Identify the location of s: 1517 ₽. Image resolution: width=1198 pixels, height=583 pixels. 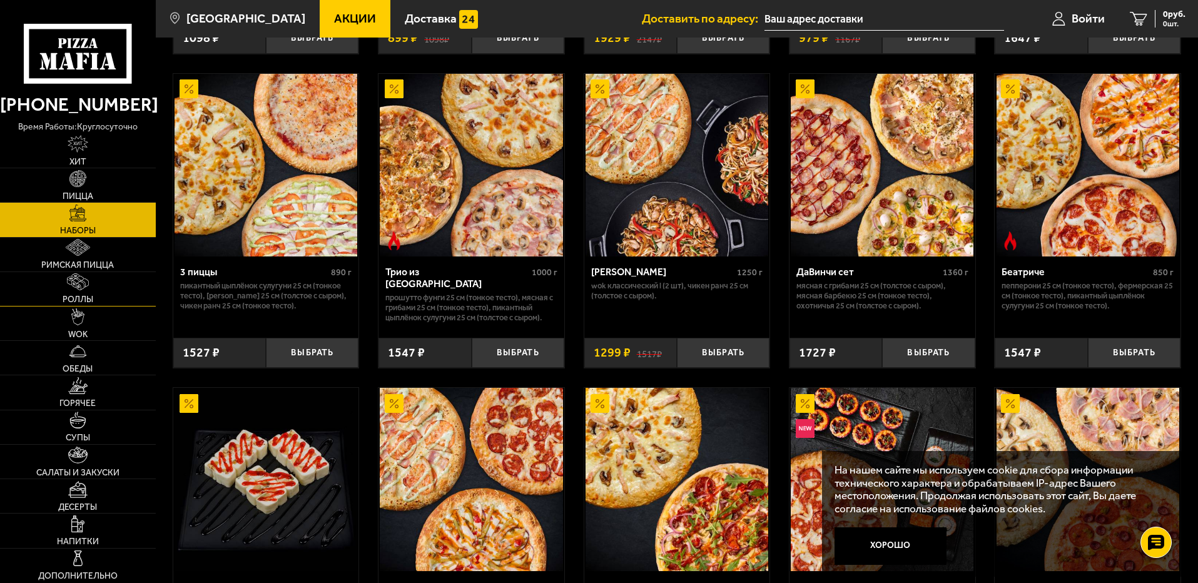
(649, 353).